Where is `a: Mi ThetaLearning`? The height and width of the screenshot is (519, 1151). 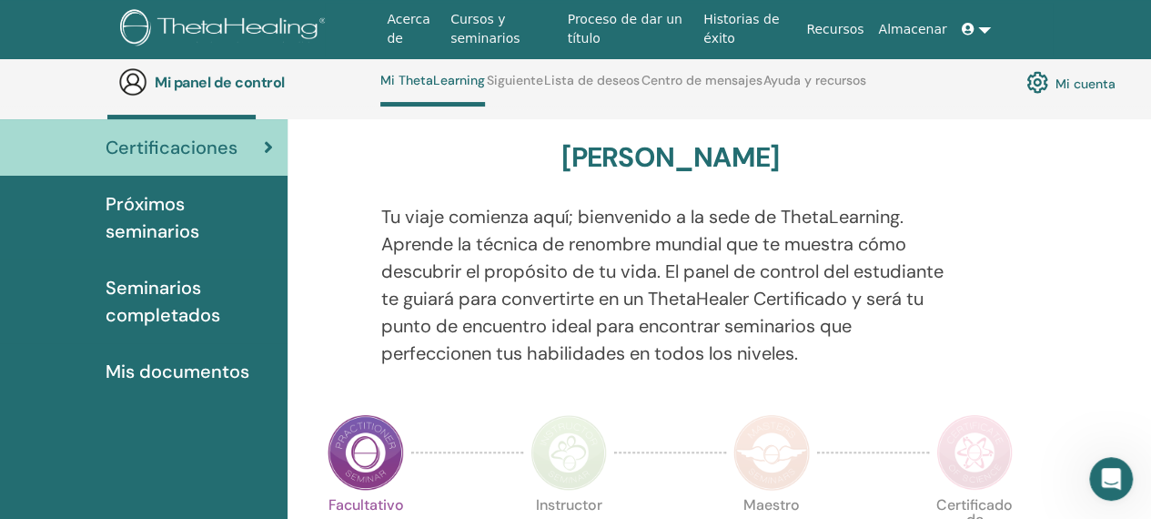
a: Mi ThetaLearning is located at coordinates (432, 89).